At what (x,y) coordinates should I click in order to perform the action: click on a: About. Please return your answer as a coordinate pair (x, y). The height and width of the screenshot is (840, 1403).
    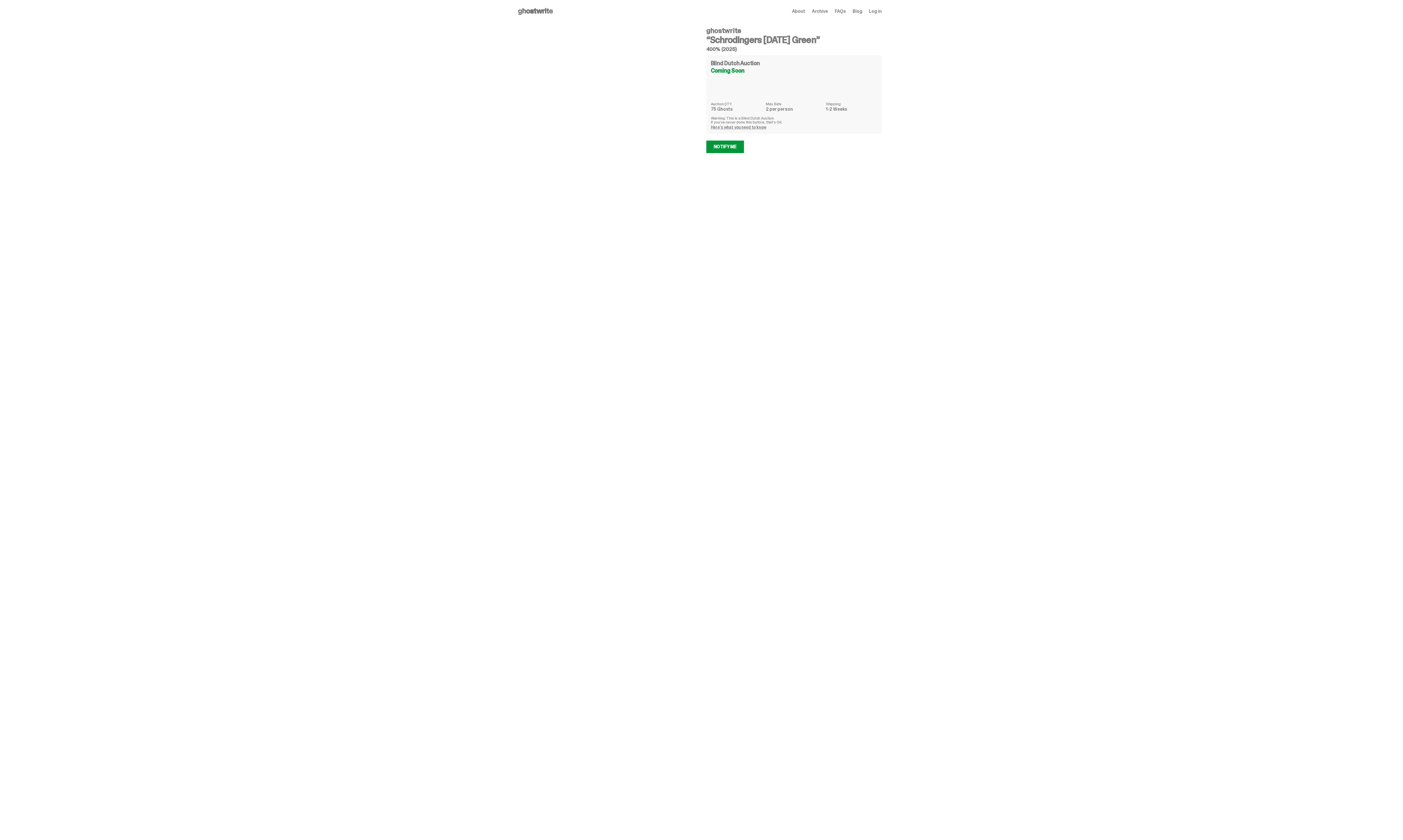
    Looking at the image, I should click on (799, 11).